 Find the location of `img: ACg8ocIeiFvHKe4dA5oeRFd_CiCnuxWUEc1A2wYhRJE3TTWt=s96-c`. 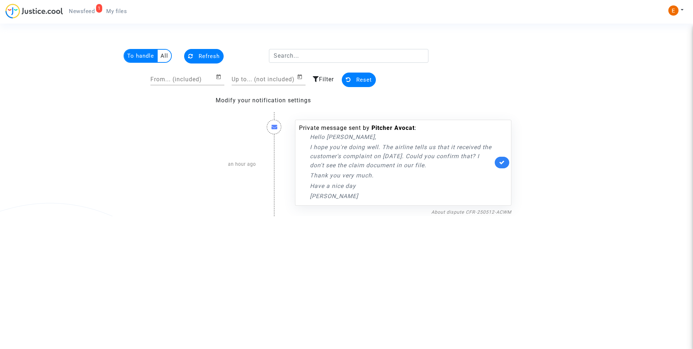

img: ACg8ocIeiFvHKe4dA5oeRFd_CiCnuxWUEc1A2wYhRJE3TTWt=s96-c is located at coordinates (673, 11).